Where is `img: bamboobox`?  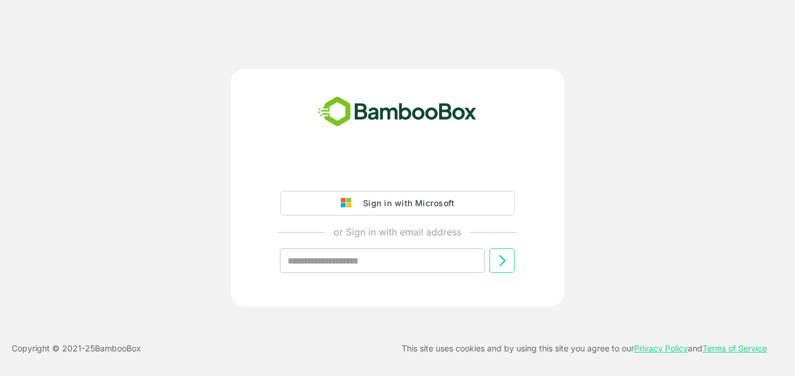 img: bamboobox is located at coordinates (397, 112).